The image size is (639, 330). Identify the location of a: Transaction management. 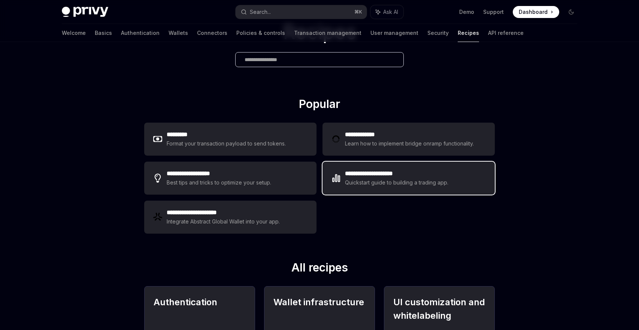
(328, 33).